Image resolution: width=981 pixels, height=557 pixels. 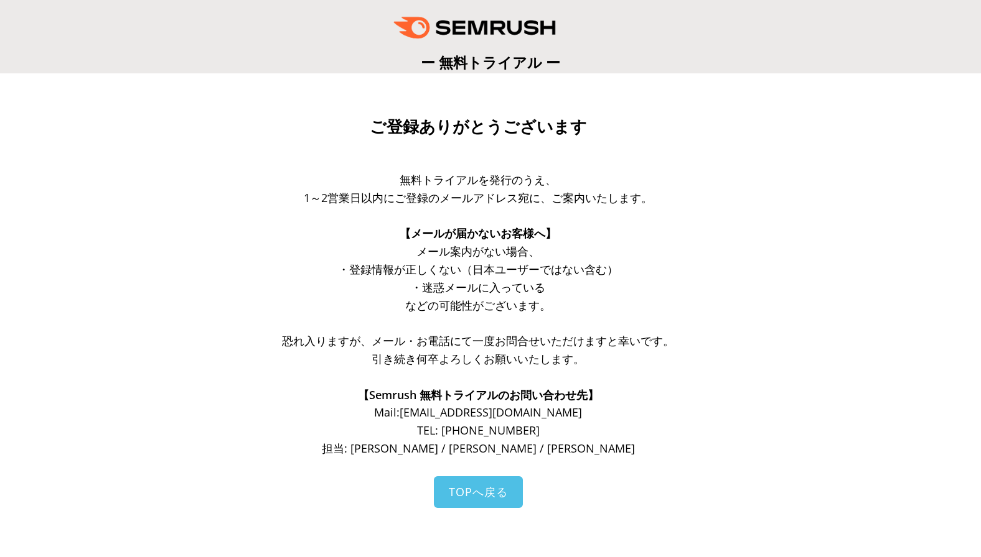 I want to click on span: ご登録ありがとうございます, so click(x=478, y=127).